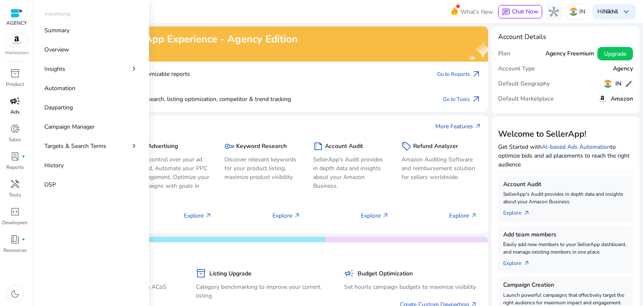  I want to click on h4: Thank you for logging back!, so click(172, 51).